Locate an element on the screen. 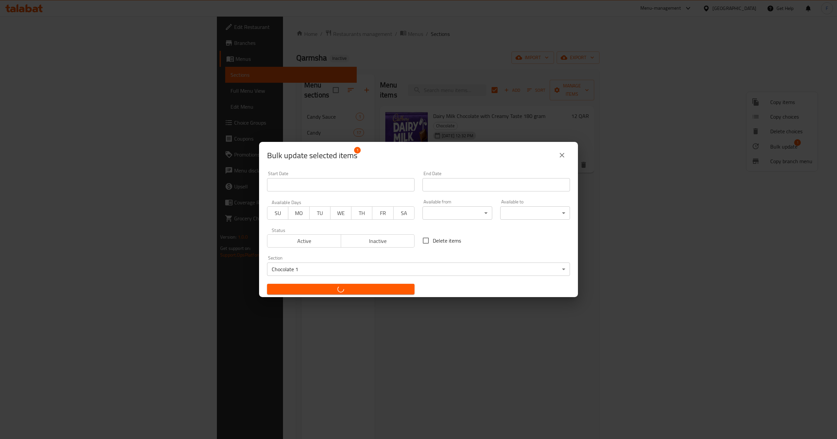 This screenshot has height=439, width=837. span: Active is located at coordinates (304, 241).